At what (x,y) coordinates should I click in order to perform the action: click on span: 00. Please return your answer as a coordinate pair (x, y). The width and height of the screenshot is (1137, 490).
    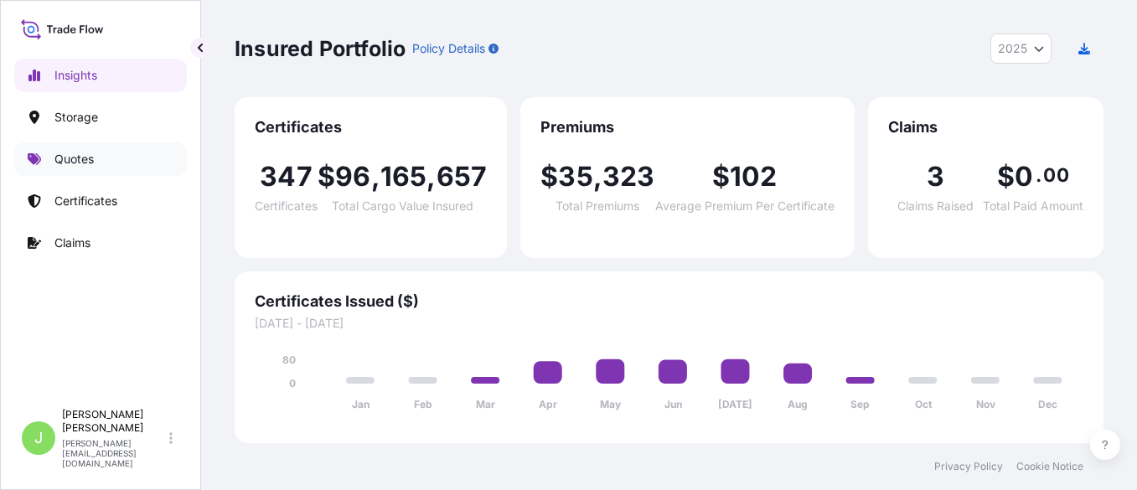
    Looking at the image, I should click on (1056, 175).